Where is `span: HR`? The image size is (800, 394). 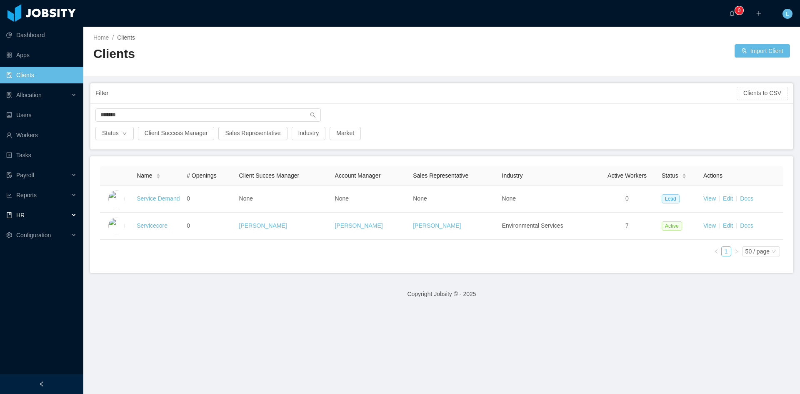
span: HR is located at coordinates (20, 215).